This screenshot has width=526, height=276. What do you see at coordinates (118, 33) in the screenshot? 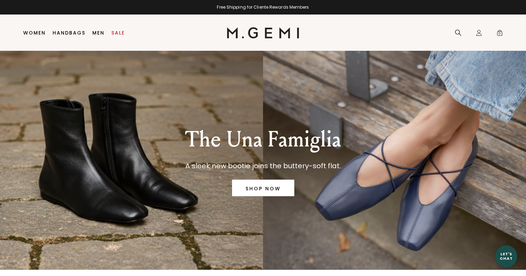
I see `a: Sale` at bounding box center [118, 33].